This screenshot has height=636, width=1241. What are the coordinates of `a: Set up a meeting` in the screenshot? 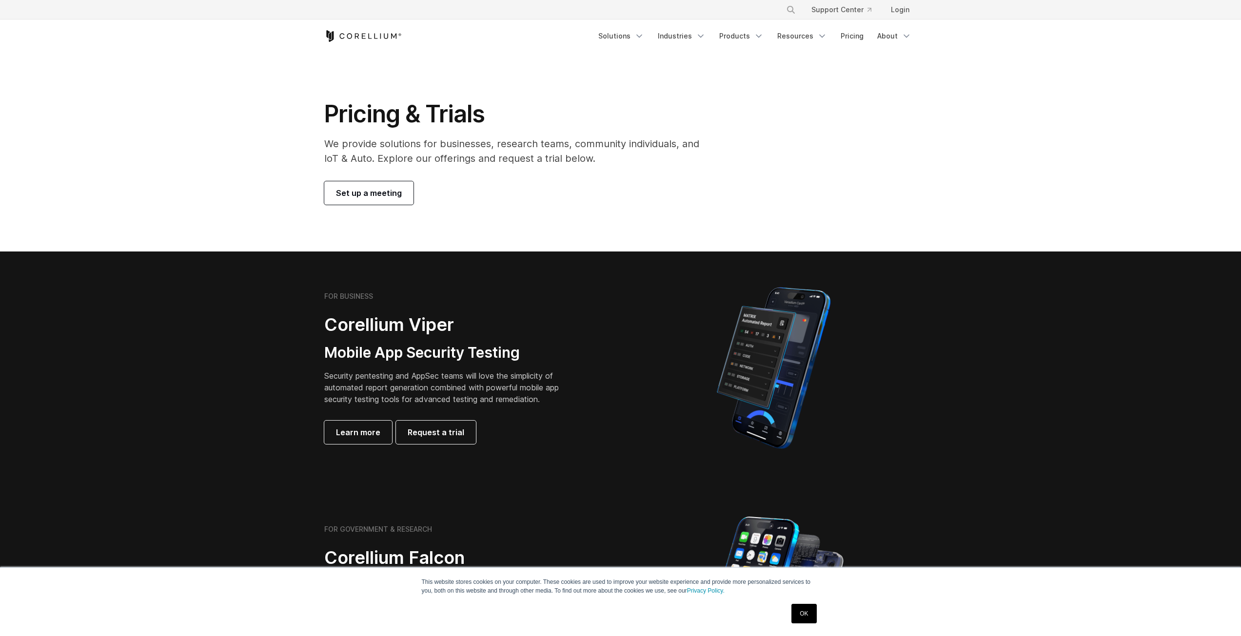 It's located at (369, 193).